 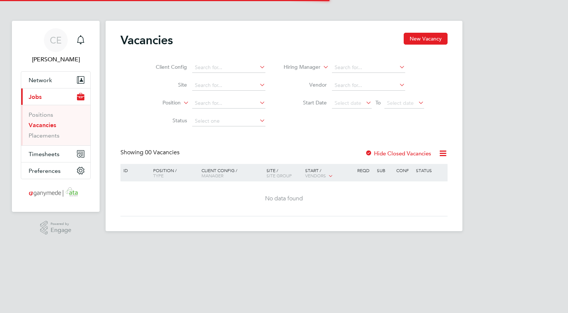 I want to click on div: Site /, so click(x=284, y=173).